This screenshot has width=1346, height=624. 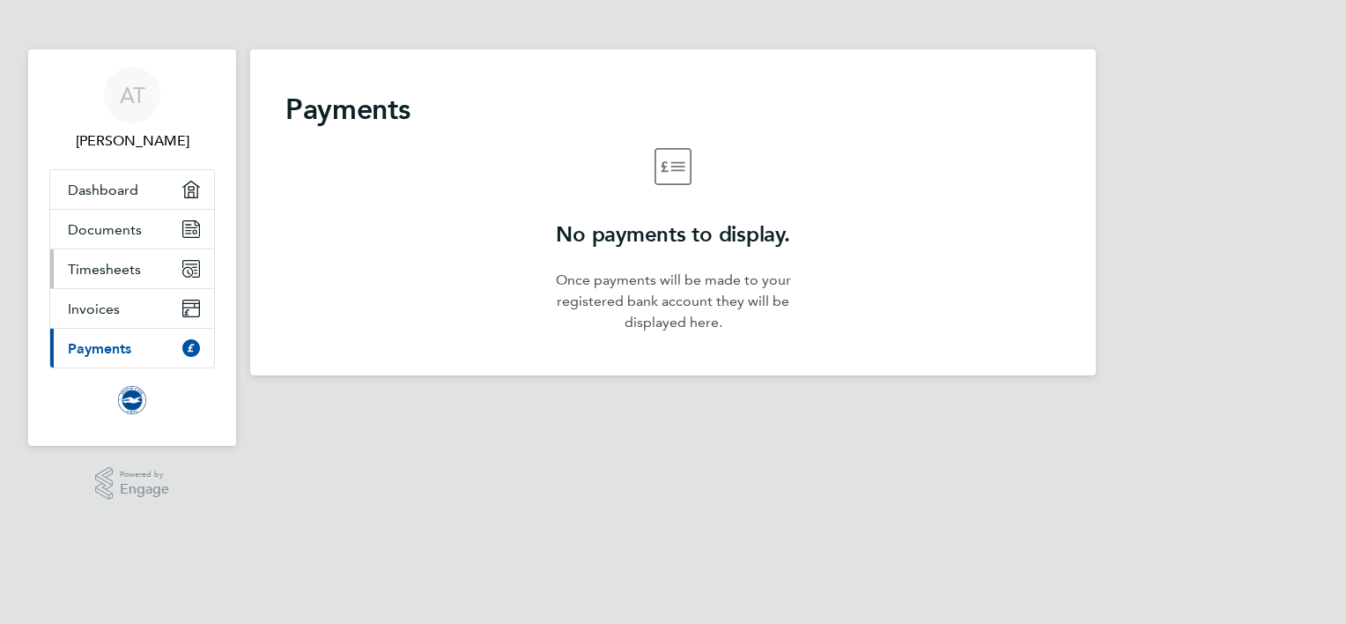 I want to click on a: Documents, so click(x=132, y=229).